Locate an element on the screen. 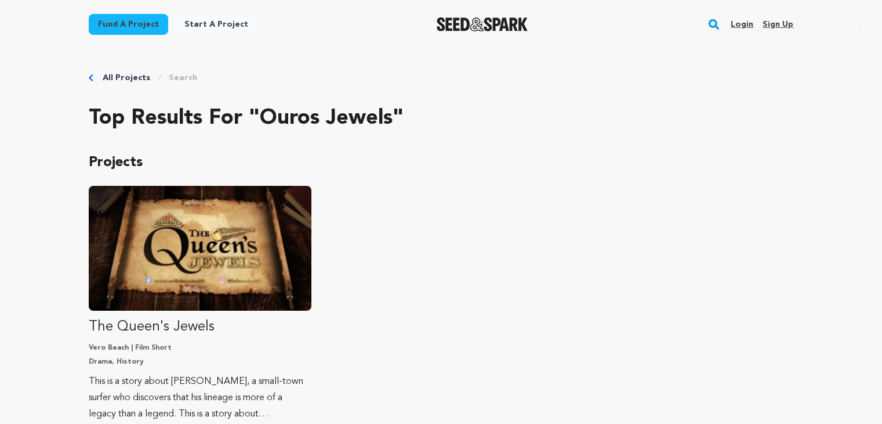  a: Fund The Queen&#039;s Jewels is located at coordinates (200, 303).